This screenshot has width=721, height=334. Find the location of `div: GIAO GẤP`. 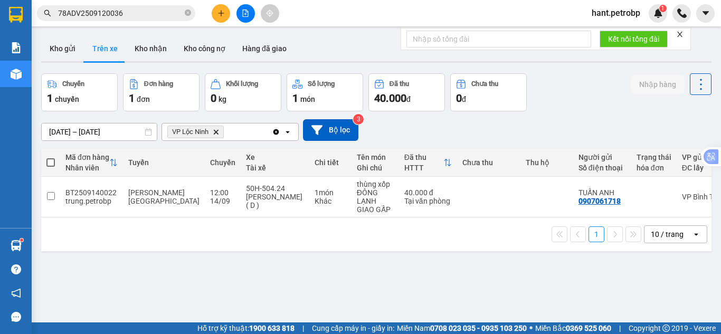

div: GIAO GẤP is located at coordinates (375, 210).